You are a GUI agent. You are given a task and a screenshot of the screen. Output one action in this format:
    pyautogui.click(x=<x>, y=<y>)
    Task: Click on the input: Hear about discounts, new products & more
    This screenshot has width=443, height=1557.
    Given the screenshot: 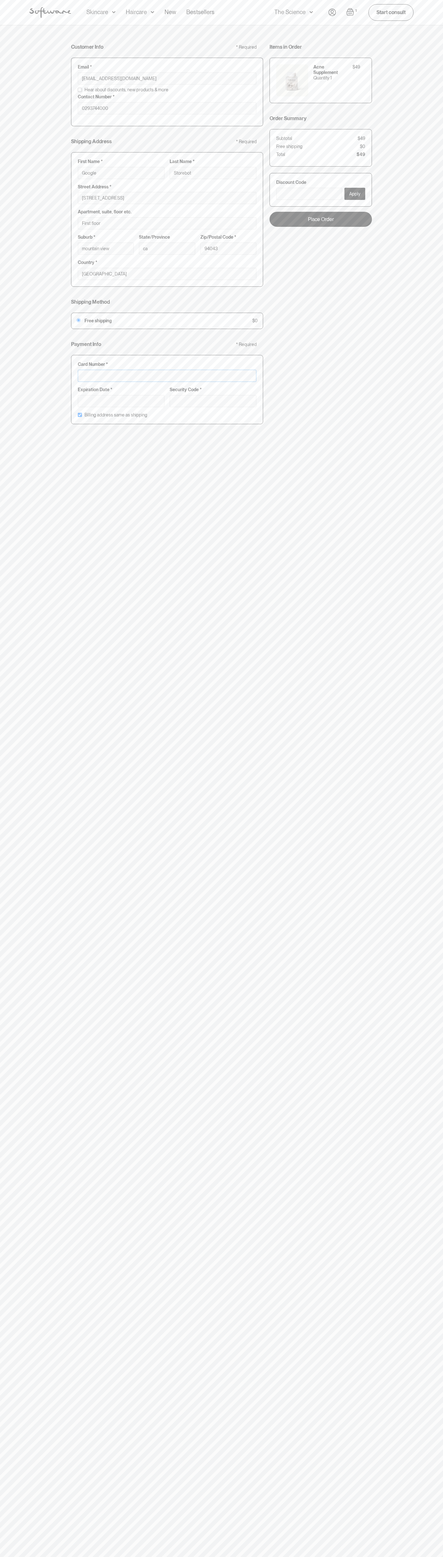 What is the action you would take?
    pyautogui.click(x=80, y=90)
    